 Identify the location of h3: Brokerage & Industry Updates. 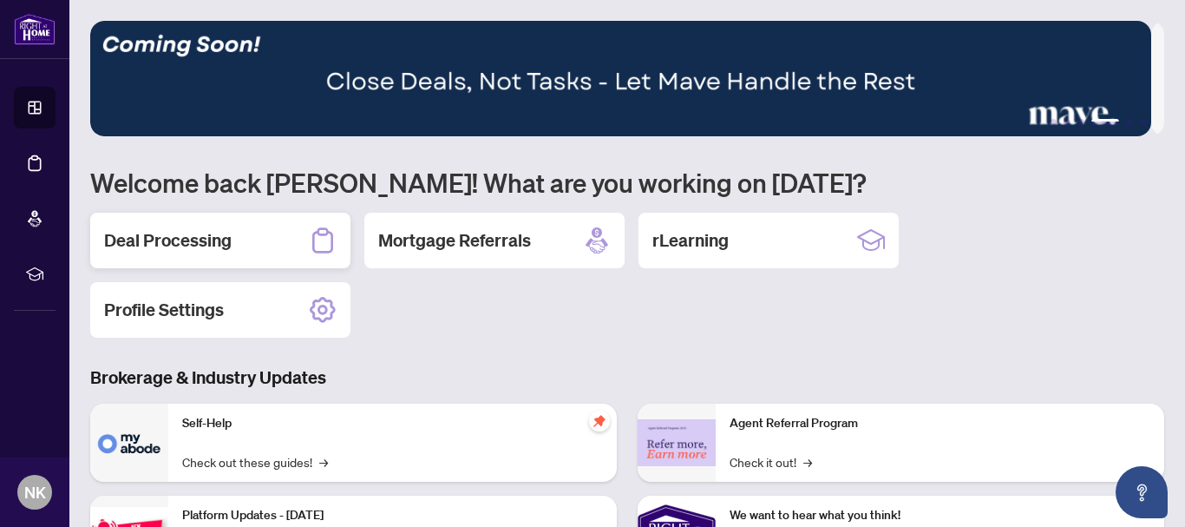
(627, 377).